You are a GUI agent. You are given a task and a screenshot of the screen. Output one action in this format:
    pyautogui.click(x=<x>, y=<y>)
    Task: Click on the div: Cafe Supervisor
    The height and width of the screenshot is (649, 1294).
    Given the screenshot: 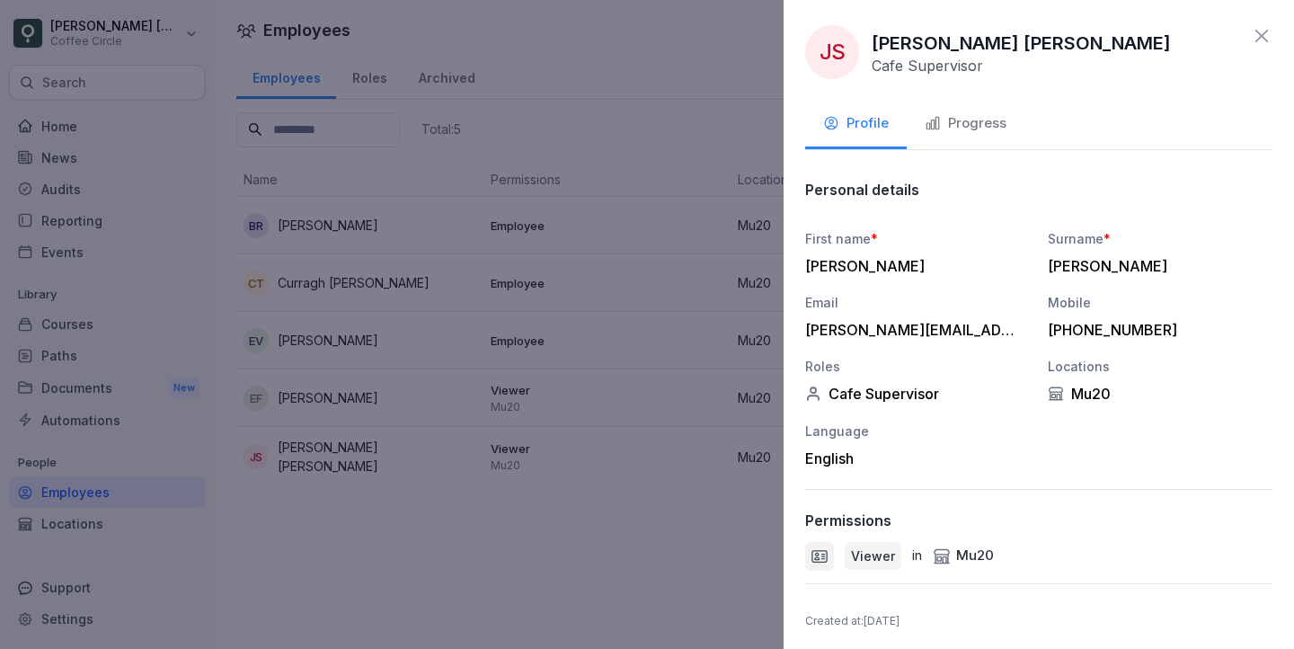 What is the action you would take?
    pyautogui.click(x=918, y=394)
    